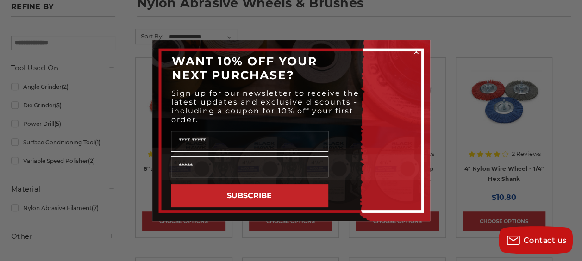 The height and width of the screenshot is (261, 582). I want to click on button: SUBSCRIBE, so click(249, 196).